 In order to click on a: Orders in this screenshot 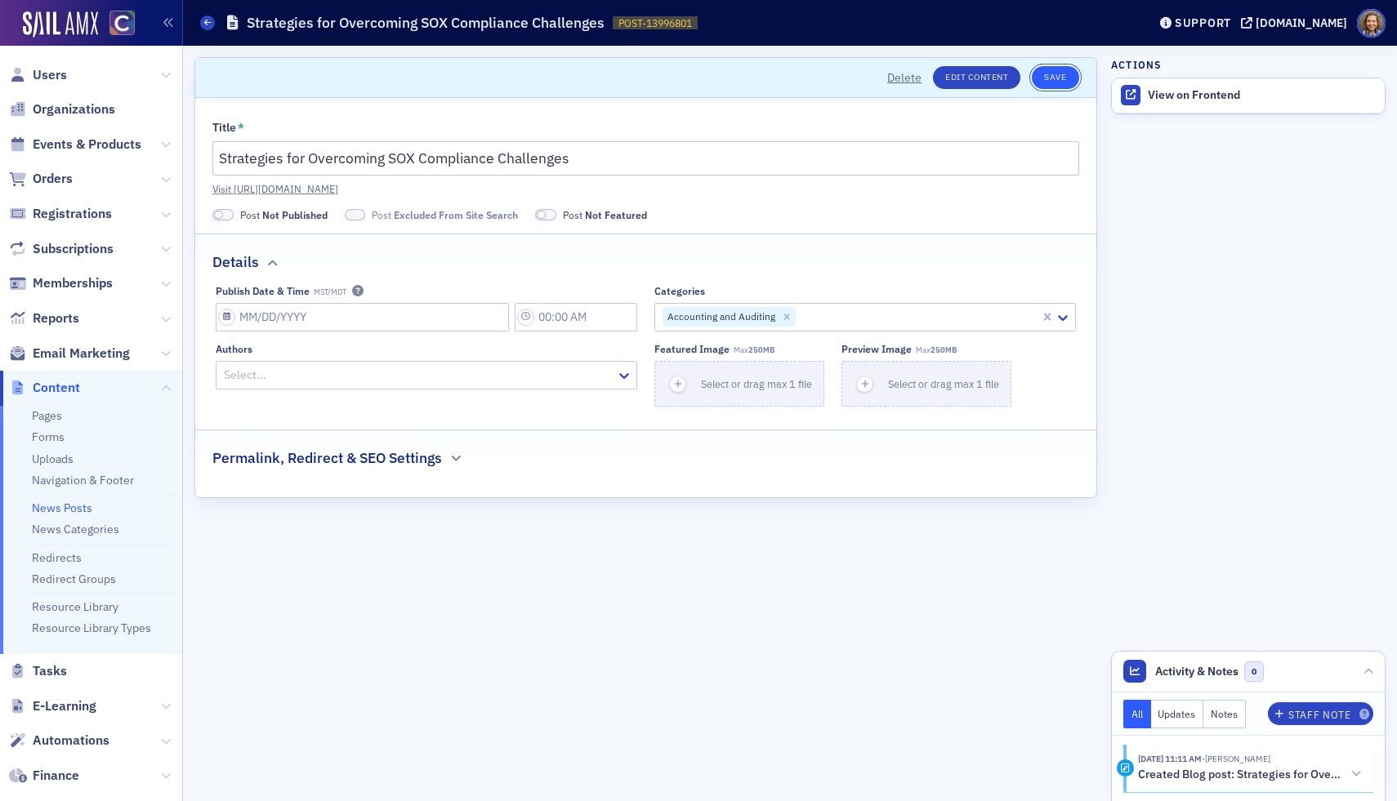, I will do `click(41, 179)`.